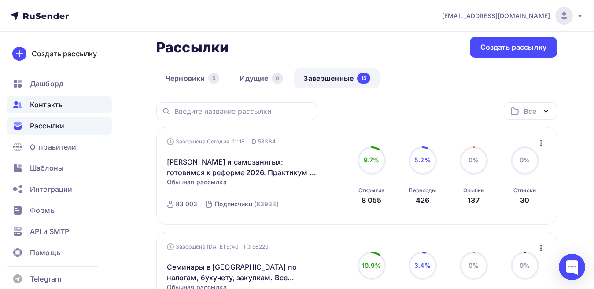 The height and width of the screenshot is (289, 594). I want to click on span: Рассылки, so click(47, 126).